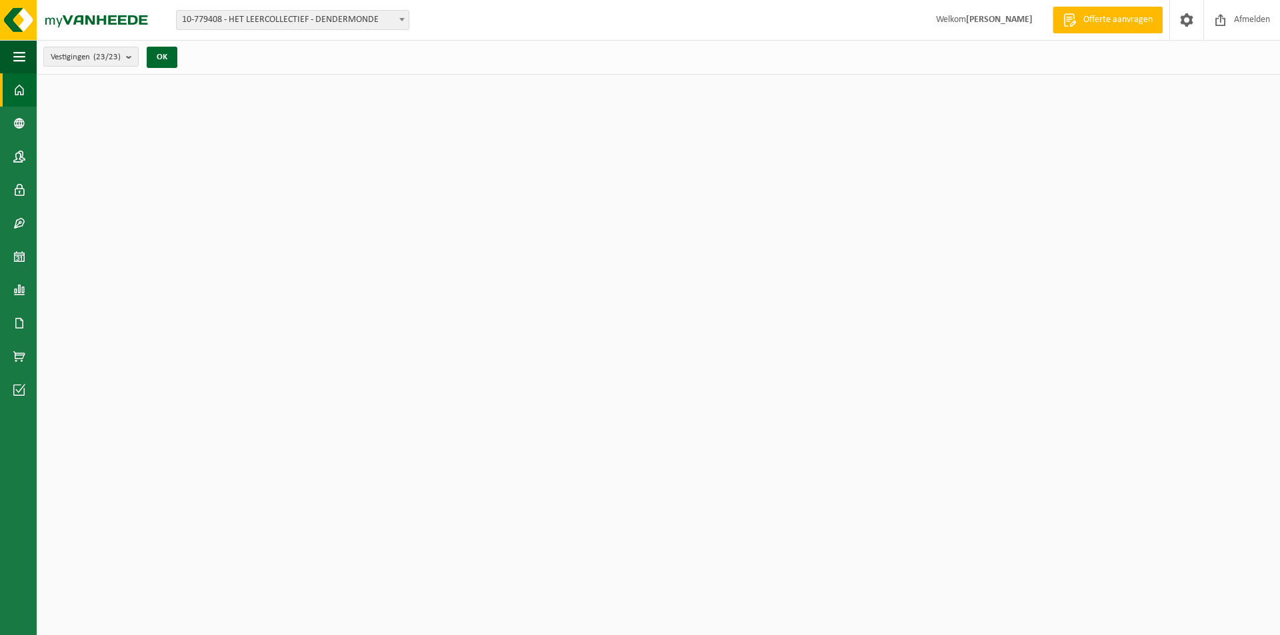 Image resolution: width=1280 pixels, height=635 pixels. What do you see at coordinates (107, 57) in the screenshot?
I see `count: (23/23)` at bounding box center [107, 57].